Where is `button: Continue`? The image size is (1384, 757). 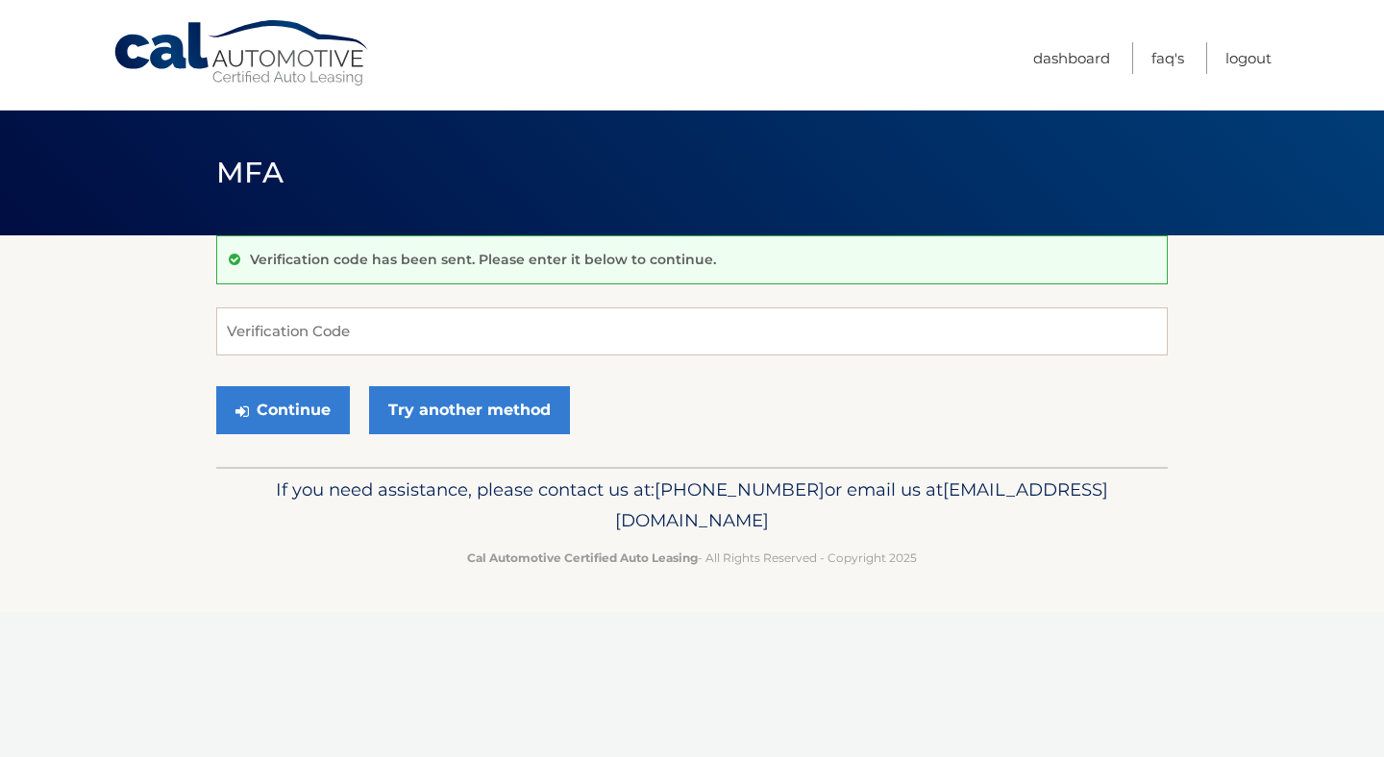
button: Continue is located at coordinates (283, 410).